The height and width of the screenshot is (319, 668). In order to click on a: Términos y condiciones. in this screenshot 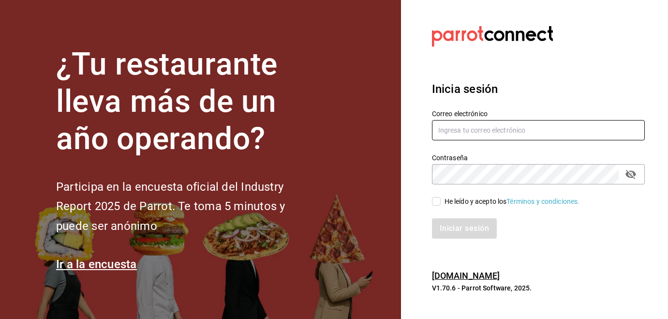, I will do `click(543, 201)`.